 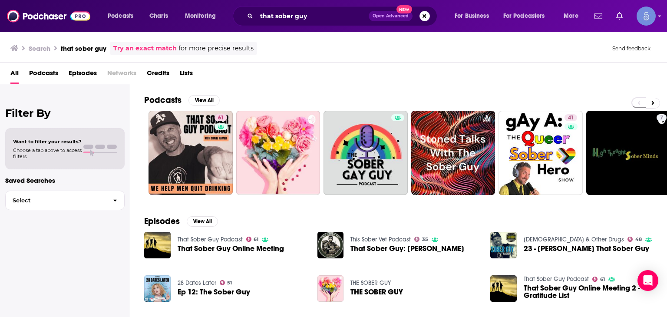 What do you see at coordinates (380, 239) in the screenshot?
I see `a: This Sober Vet Podcast` at bounding box center [380, 239].